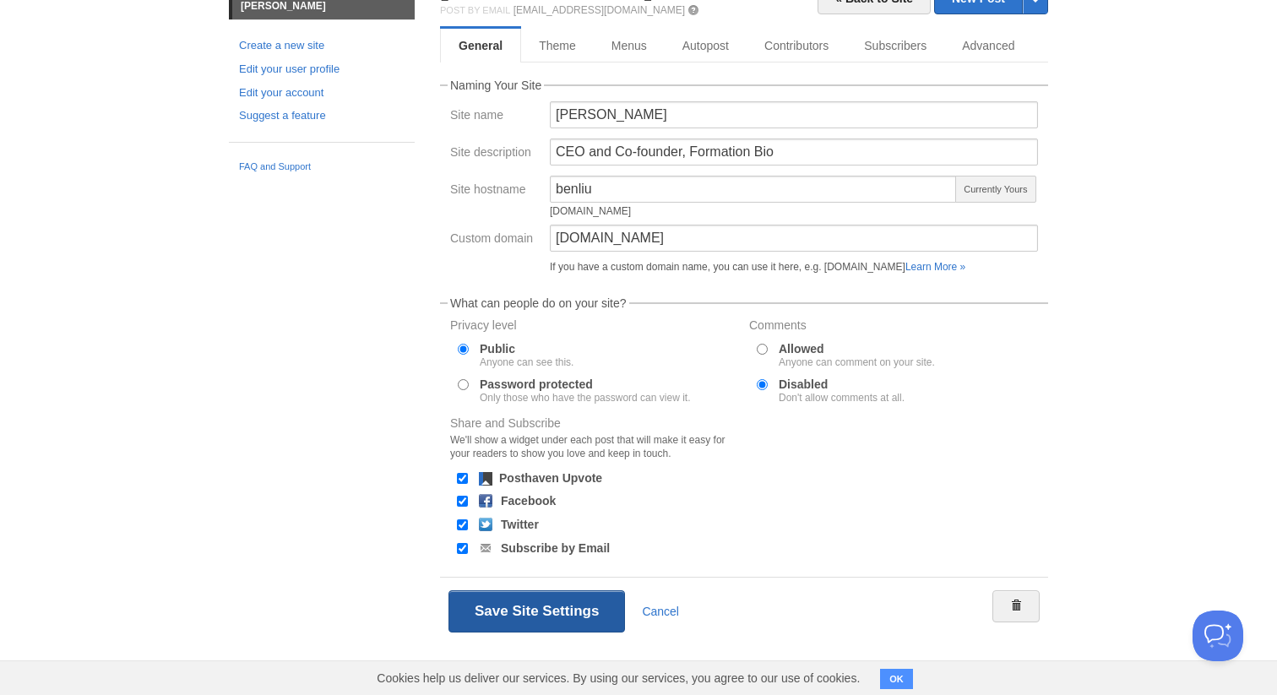 The width and height of the screenshot is (1277, 695). I want to click on label: Public, so click(526, 355).